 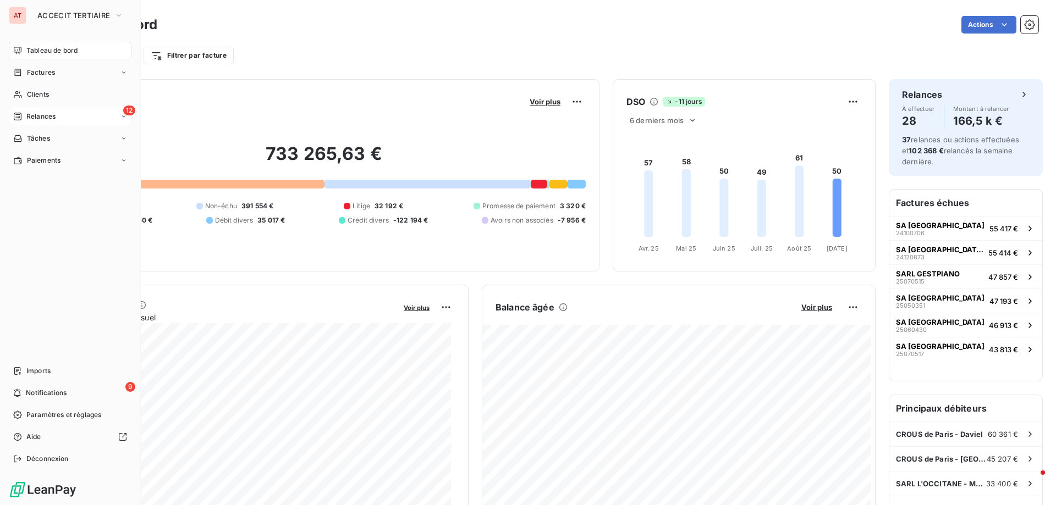 What do you see at coordinates (234, 221) in the screenshot?
I see `span: Débit divers` at bounding box center [234, 221].